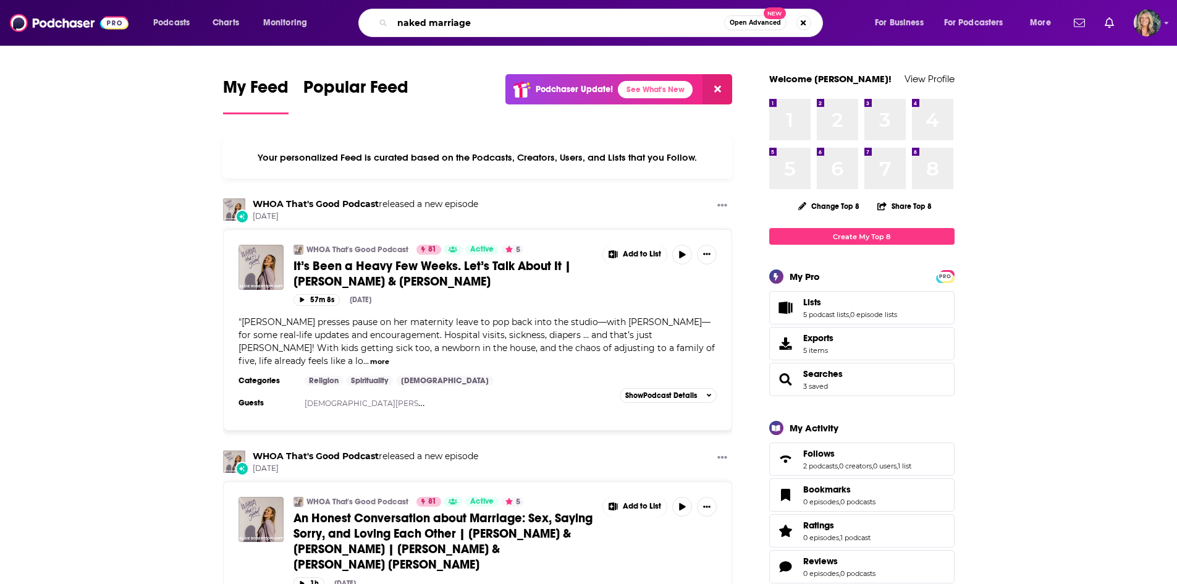 This screenshot has width=1177, height=584. What do you see at coordinates (946, 276) in the screenshot?
I see `a: PRO` at bounding box center [946, 276].